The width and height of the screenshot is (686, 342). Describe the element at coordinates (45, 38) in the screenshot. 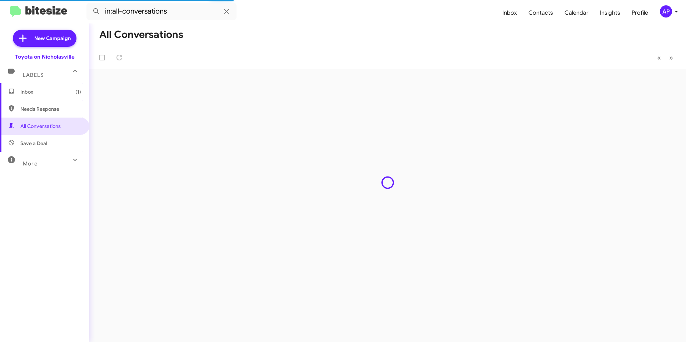

I see `a: New Campaign` at that location.